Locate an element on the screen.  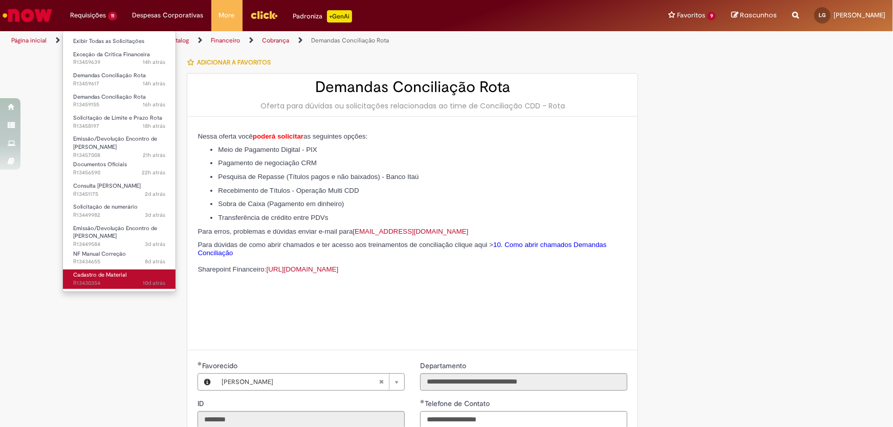
button: Adicionar a Favoritos is located at coordinates (231, 62).